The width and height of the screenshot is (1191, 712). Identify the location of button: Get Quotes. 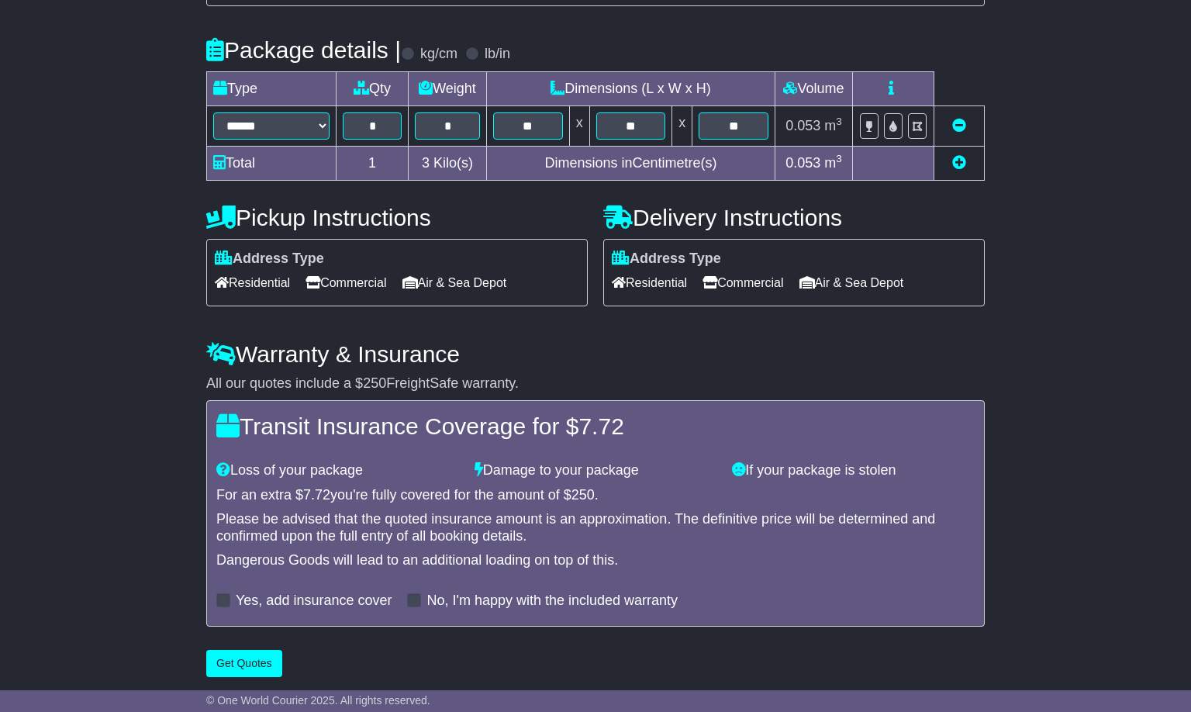
(244, 663).